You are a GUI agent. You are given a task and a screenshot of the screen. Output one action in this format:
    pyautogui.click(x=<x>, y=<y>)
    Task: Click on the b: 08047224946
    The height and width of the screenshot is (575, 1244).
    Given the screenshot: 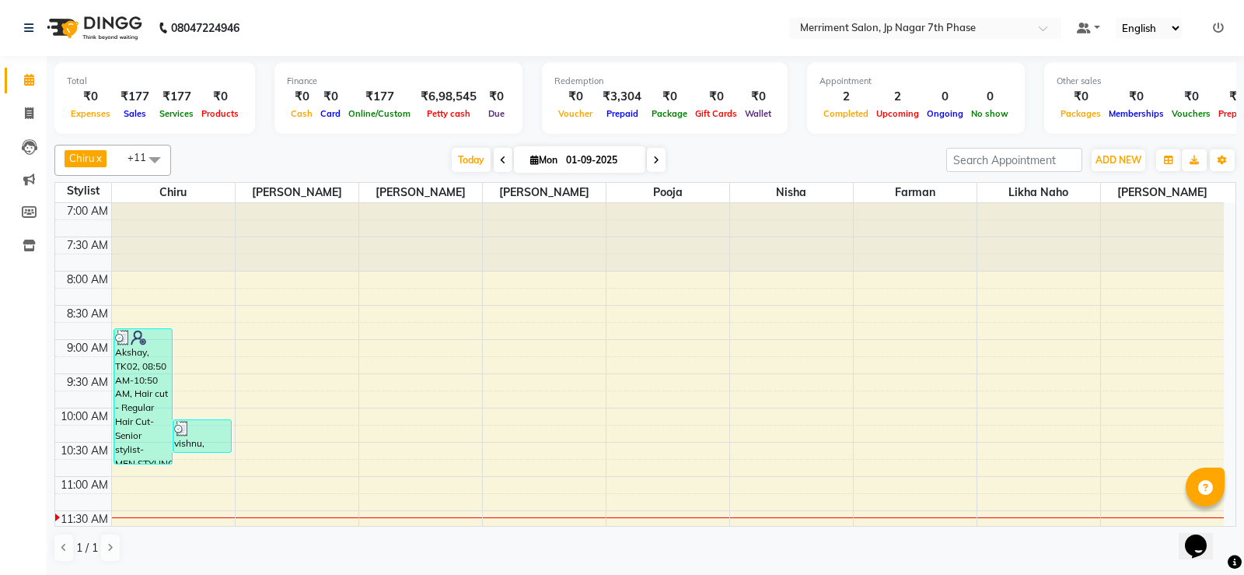 What is the action you would take?
    pyautogui.click(x=205, y=28)
    